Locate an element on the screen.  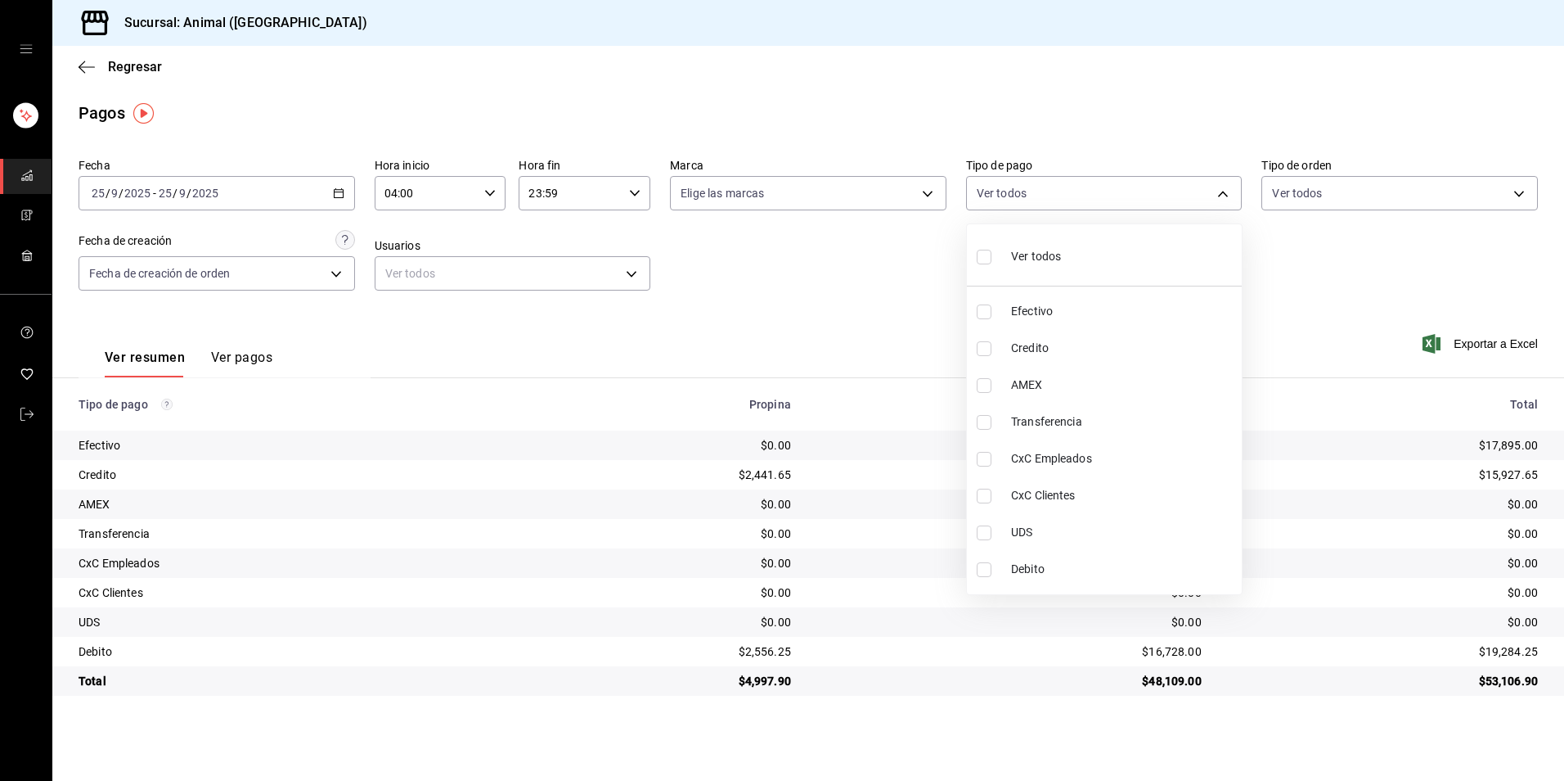
span: Debito is located at coordinates (1123, 569).